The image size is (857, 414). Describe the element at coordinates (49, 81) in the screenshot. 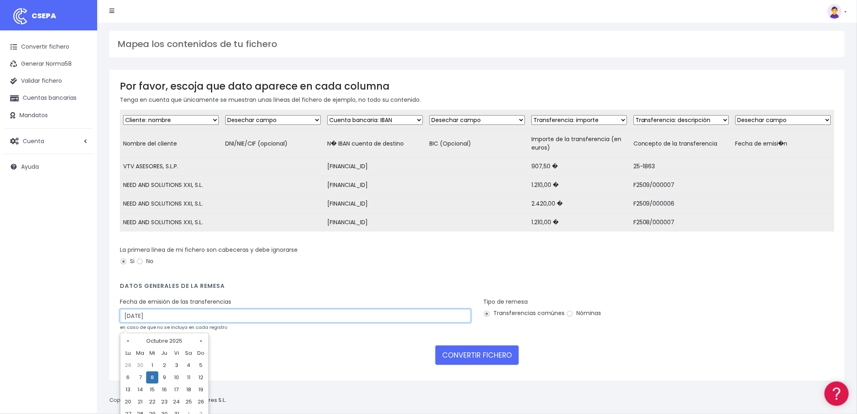

I see `a: Validar fichero` at that location.